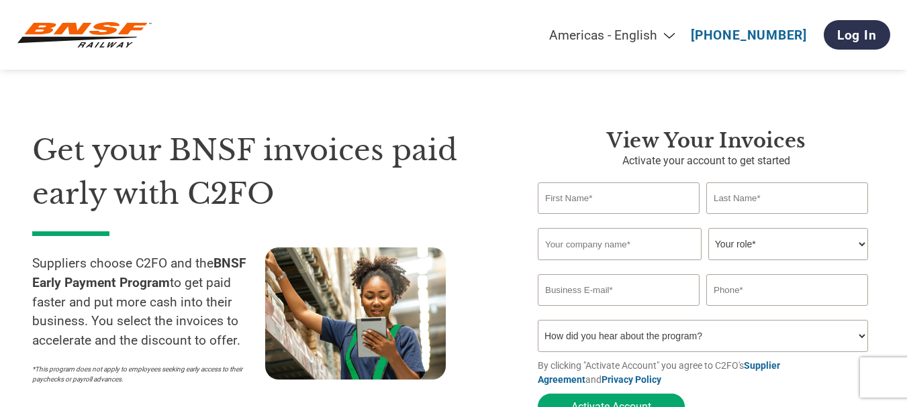 This screenshot has height=407, width=907. What do you see at coordinates (857, 35) in the screenshot?
I see `a: Log In` at bounding box center [857, 35].